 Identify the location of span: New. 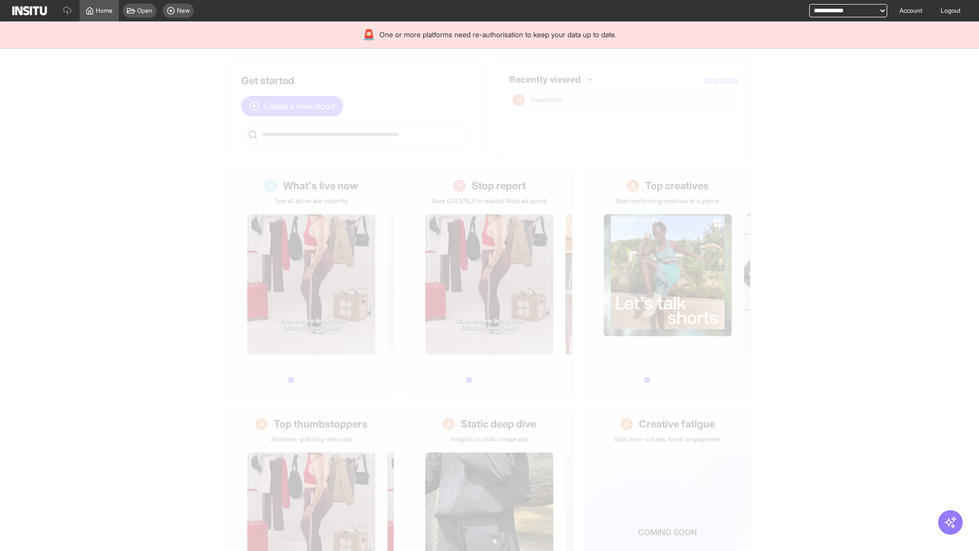
(183, 11).